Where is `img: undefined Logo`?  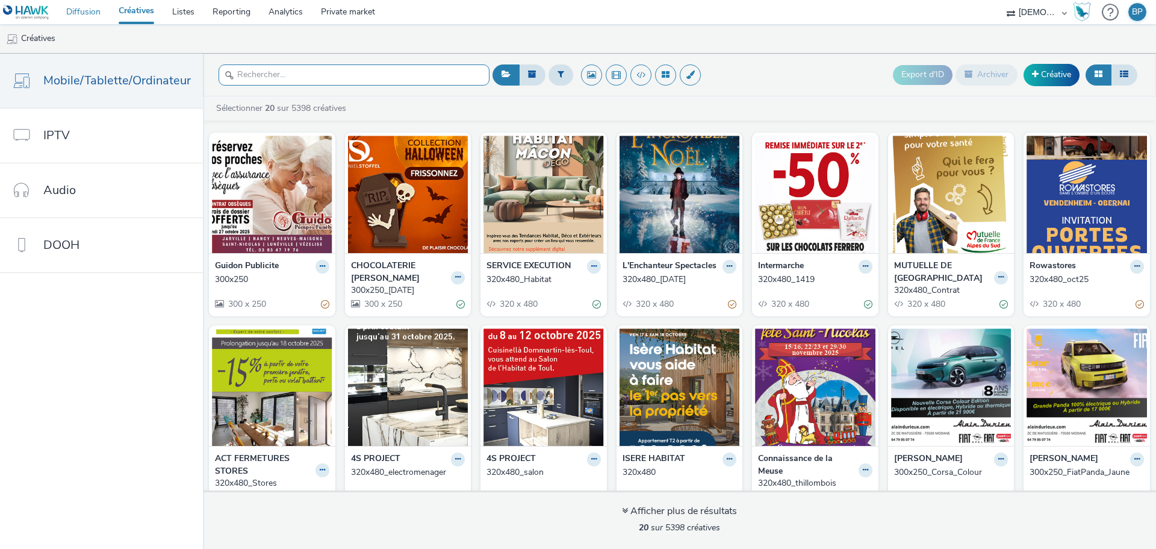
img: undefined Logo is located at coordinates (26, 12).